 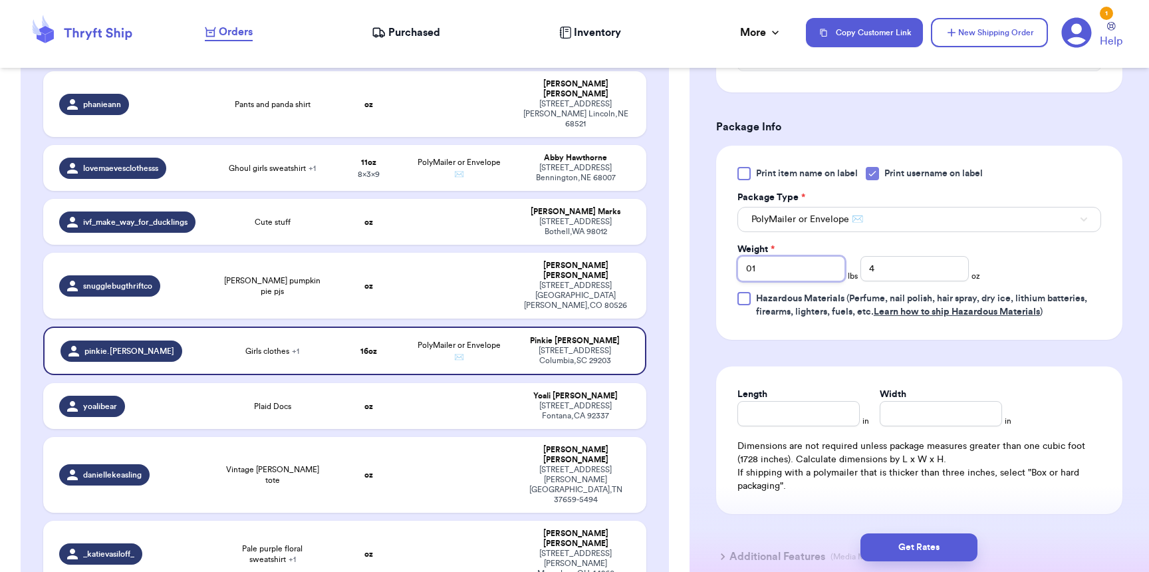 What do you see at coordinates (229, 33) in the screenshot?
I see `a: Orders` at bounding box center [229, 33].